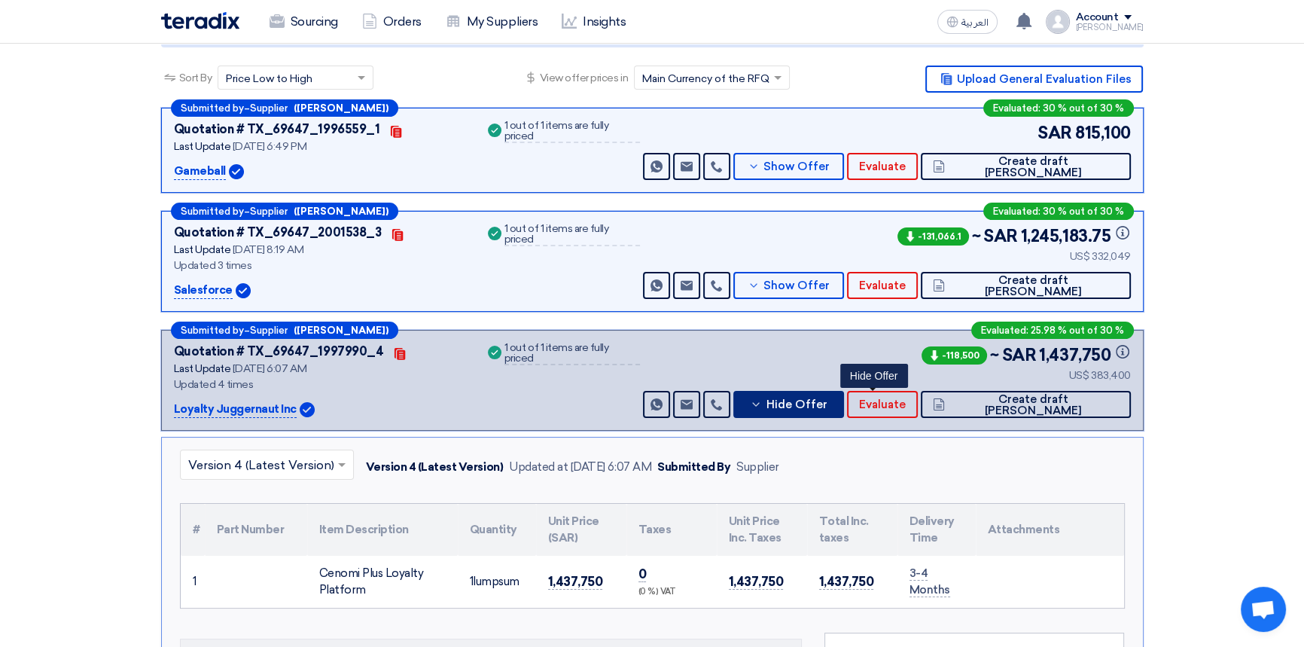 This screenshot has height=647, width=1304. I want to click on th: Taxes, so click(672, 529).